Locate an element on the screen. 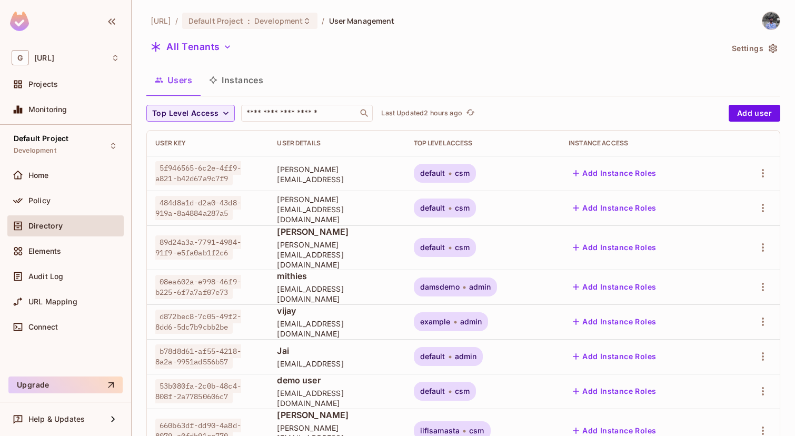  span: User Management is located at coordinates (362, 21).